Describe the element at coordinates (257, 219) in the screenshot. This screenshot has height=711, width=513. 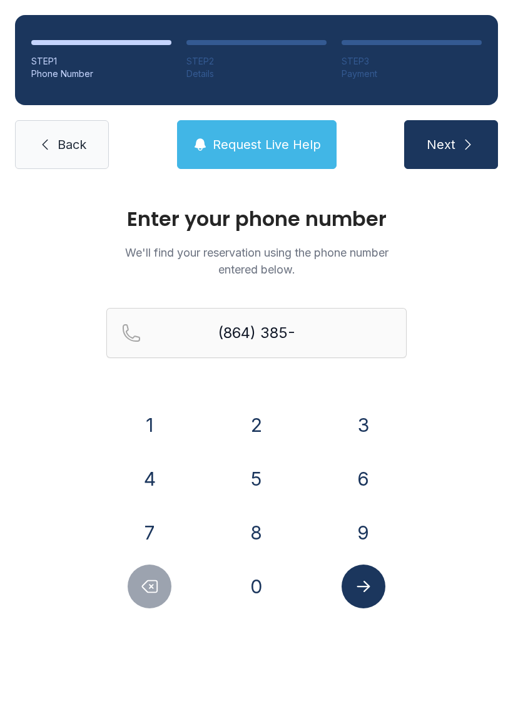
I see `h1: Enter your phone number` at that location.